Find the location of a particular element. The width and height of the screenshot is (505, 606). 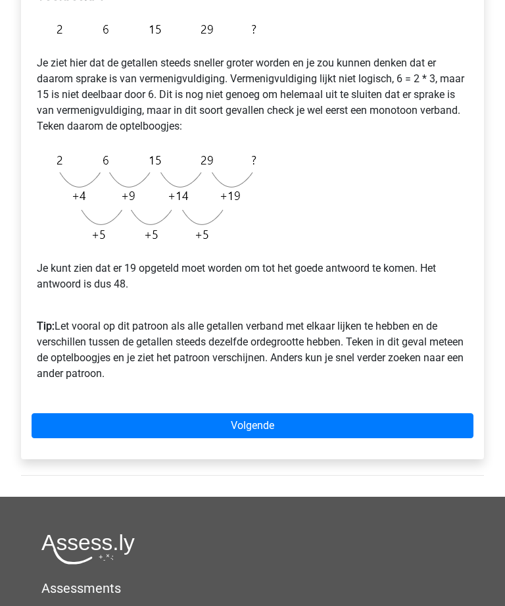

p: Je kunt zien dat er 19 opgeteld moet worden om tot het goede antwoord te komen. Het antwoord is d... is located at coordinates (253, 276).